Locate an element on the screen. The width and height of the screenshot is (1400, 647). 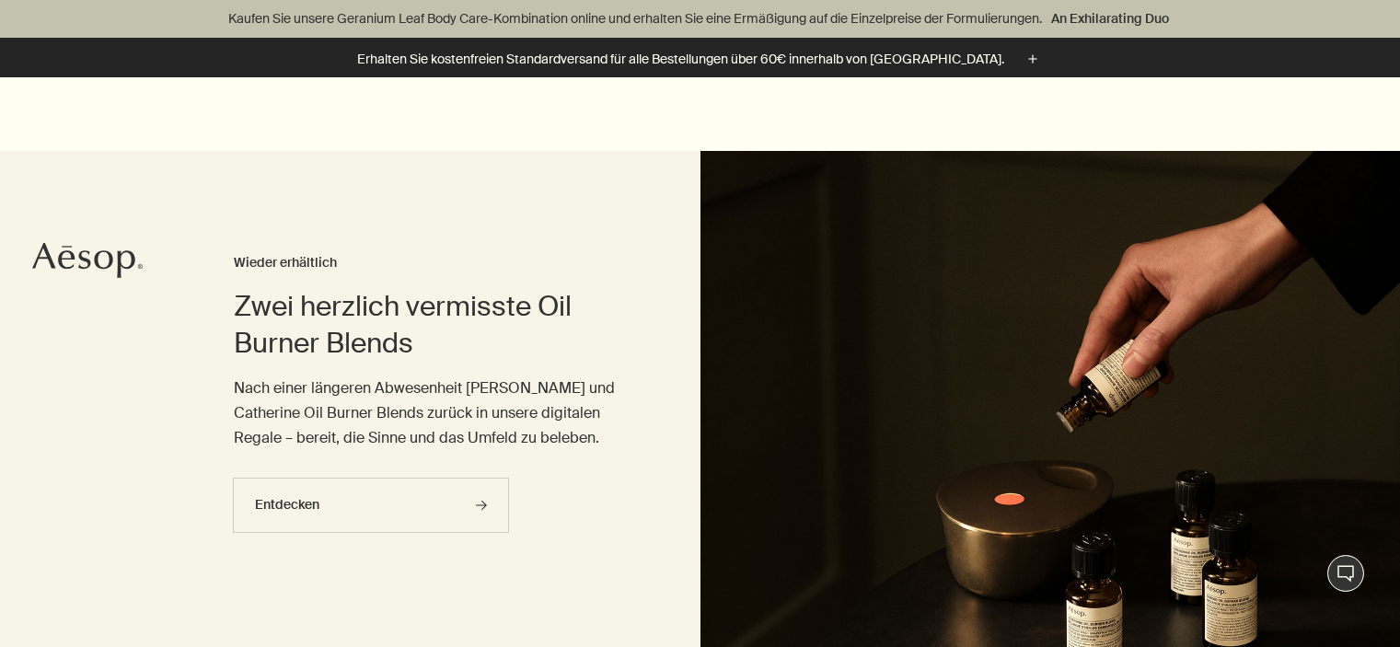
button: Live-Support Chat is located at coordinates (1345, 573).